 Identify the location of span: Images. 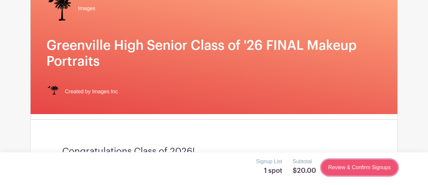
(87, 9).